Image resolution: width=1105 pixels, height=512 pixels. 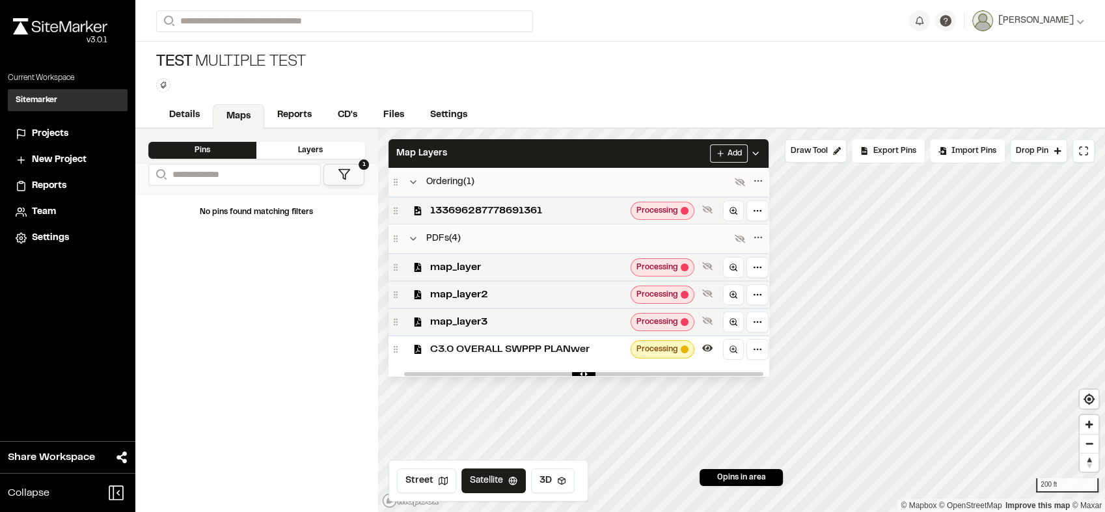 I want to click on span: Reports, so click(x=49, y=186).